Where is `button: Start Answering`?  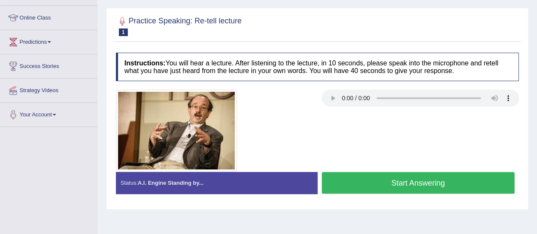
button: Start Answering is located at coordinates (418, 183).